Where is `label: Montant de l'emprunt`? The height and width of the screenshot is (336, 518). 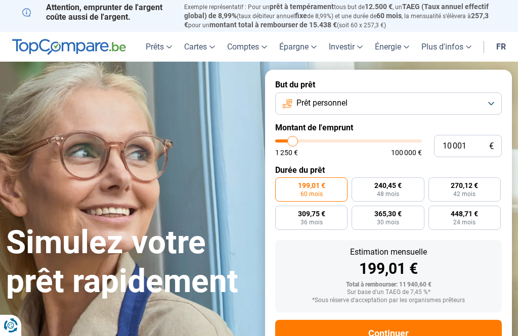
label: Montant de l'emprunt is located at coordinates (388, 127).